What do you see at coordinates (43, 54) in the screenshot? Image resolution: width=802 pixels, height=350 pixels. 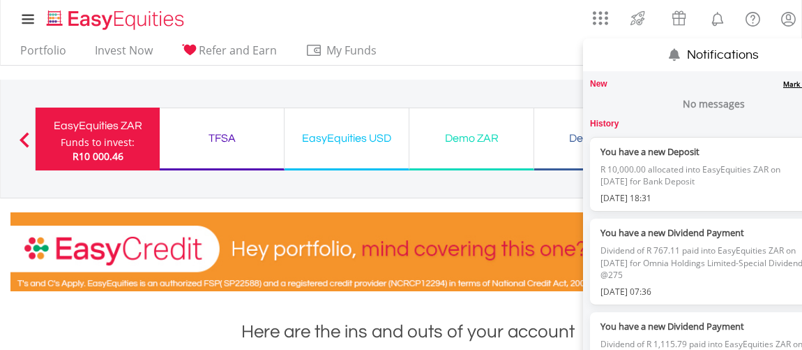 I see `a: Portfolio` at bounding box center [43, 54].